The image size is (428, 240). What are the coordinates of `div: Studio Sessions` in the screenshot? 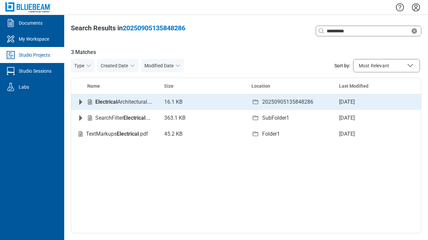 It's located at (35, 71).